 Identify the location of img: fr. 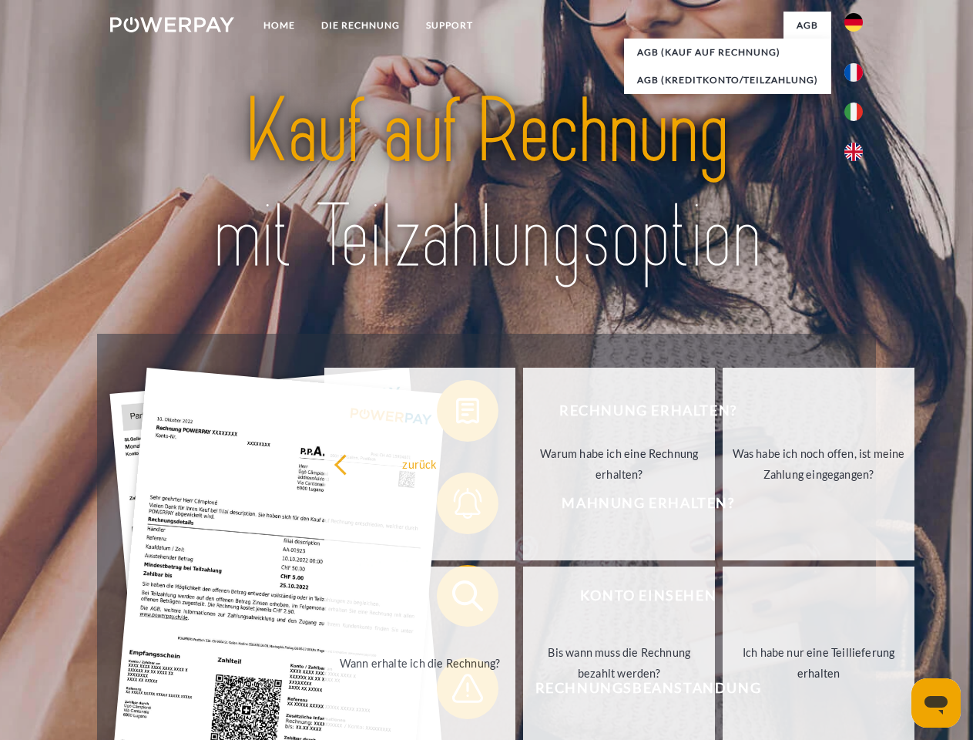
(854, 72).